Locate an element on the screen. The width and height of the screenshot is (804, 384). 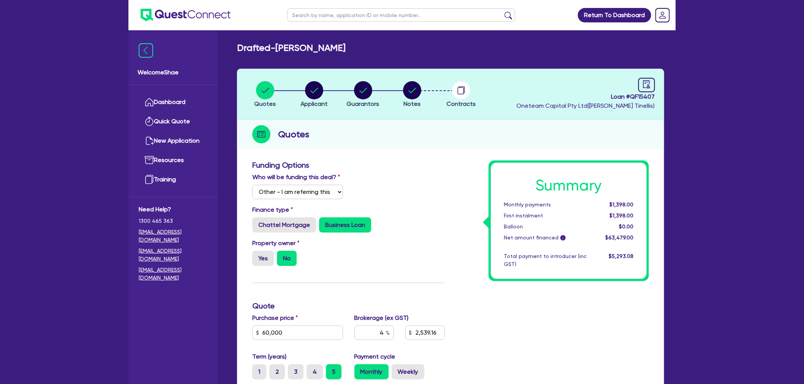
span: Contracts is located at coordinates (461, 104).